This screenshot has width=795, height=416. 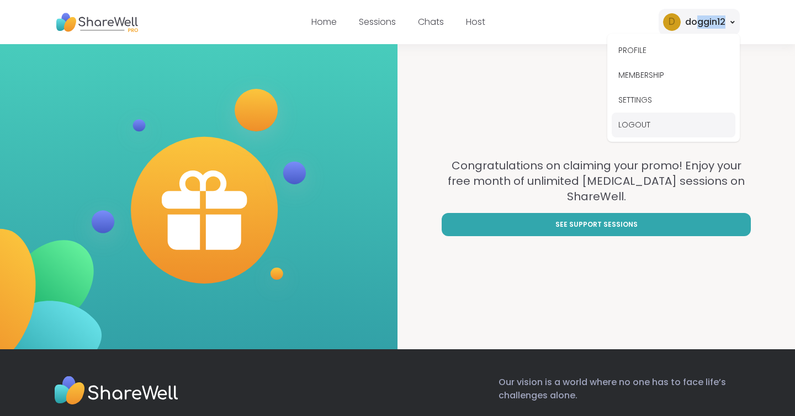 I want to click on a: Chats, so click(x=431, y=22).